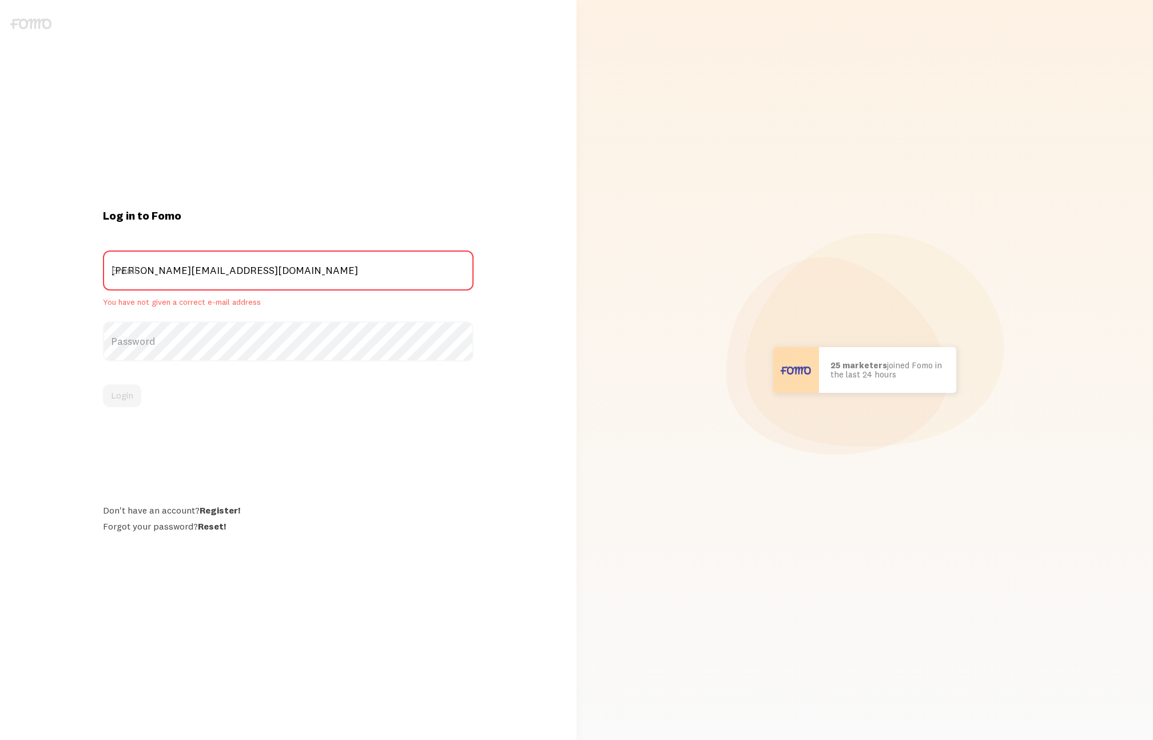 The image size is (1153, 740). I want to click on div: Don't have an account?, so click(288, 510).